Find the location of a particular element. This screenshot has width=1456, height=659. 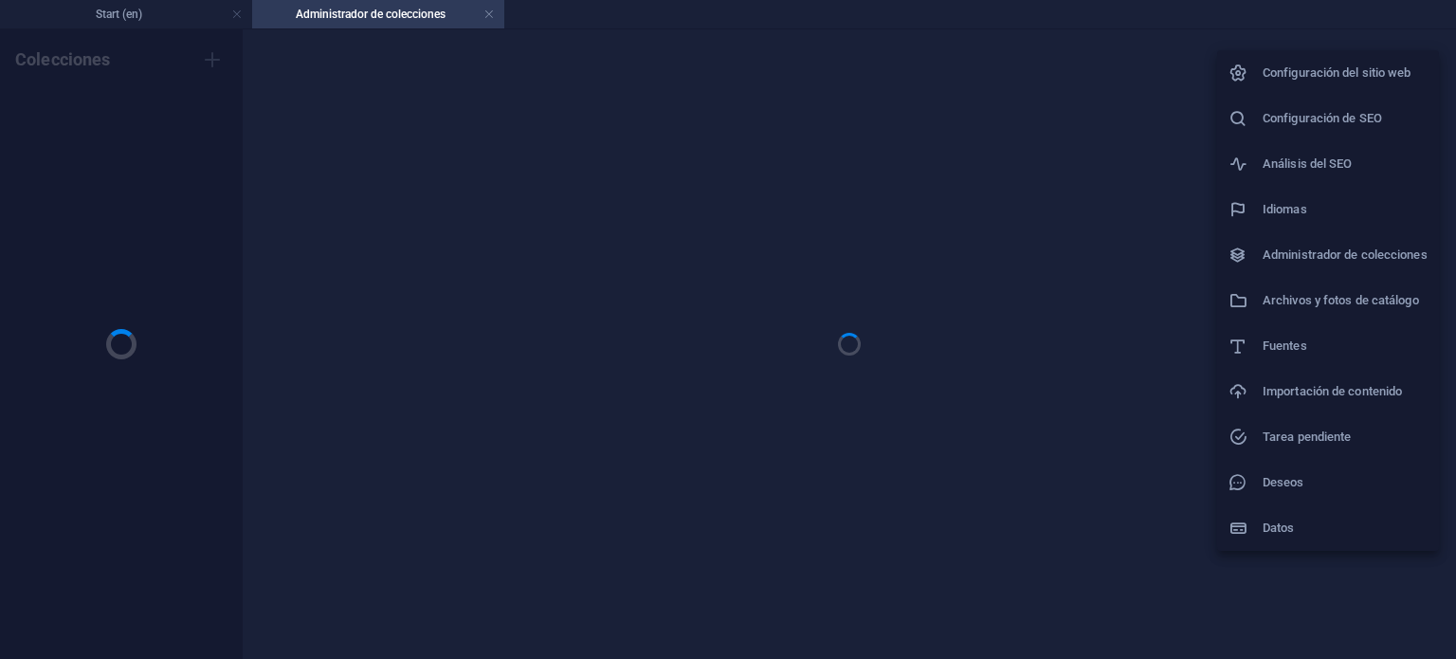

h6: Deseos is located at coordinates (1345, 483).